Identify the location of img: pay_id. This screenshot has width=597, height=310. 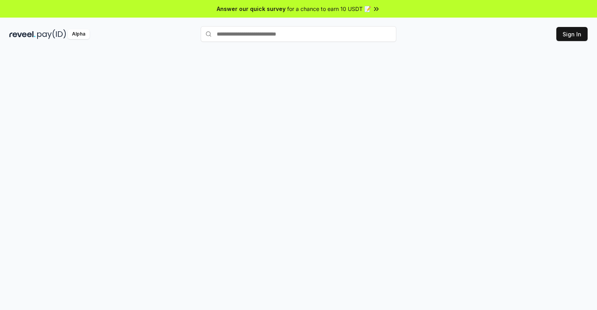
(52, 34).